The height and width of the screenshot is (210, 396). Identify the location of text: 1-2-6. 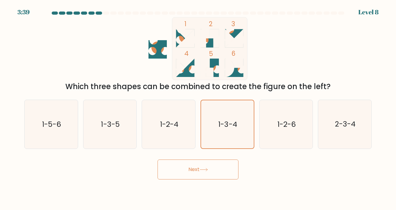
(287, 124).